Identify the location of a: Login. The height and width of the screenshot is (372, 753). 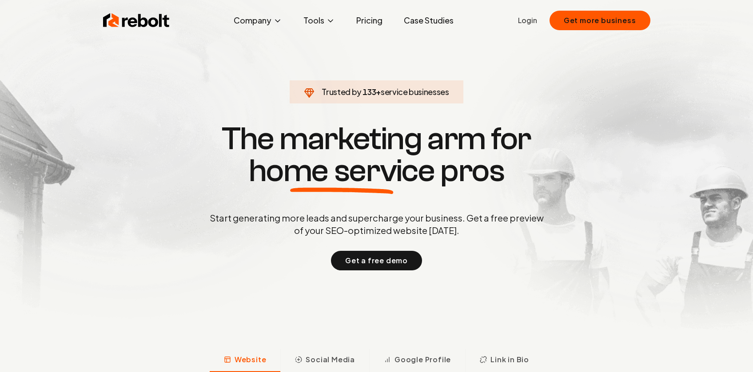
(527, 20).